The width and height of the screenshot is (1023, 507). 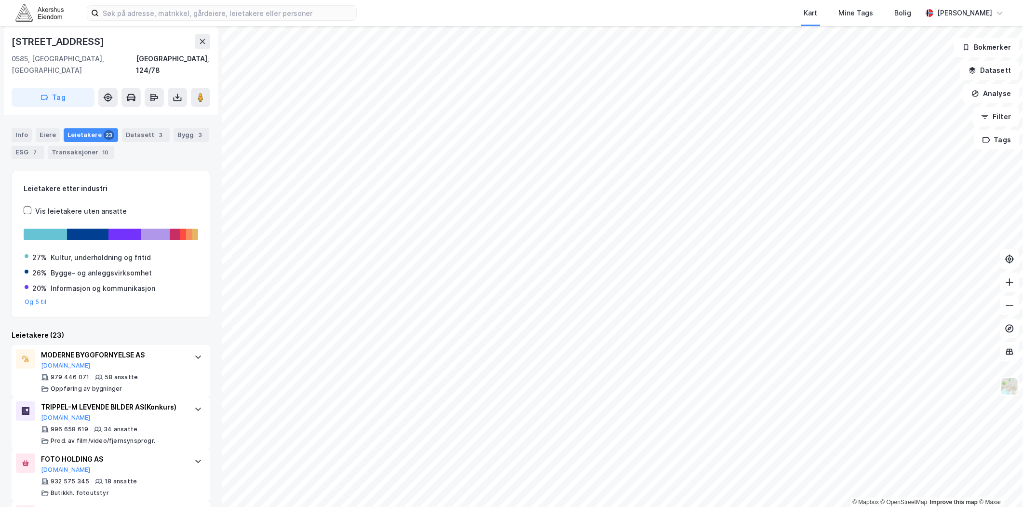 I want to click on button: Filter, so click(x=996, y=117).